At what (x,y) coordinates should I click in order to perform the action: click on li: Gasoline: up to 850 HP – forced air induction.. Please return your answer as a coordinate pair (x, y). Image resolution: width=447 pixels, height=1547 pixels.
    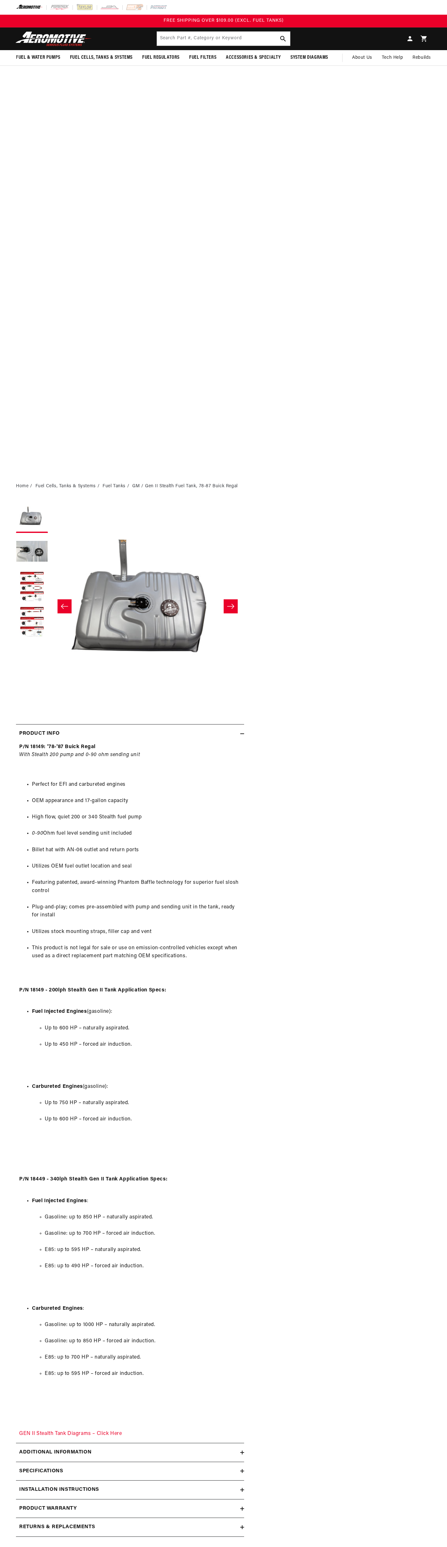
    Looking at the image, I should click on (143, 1342).